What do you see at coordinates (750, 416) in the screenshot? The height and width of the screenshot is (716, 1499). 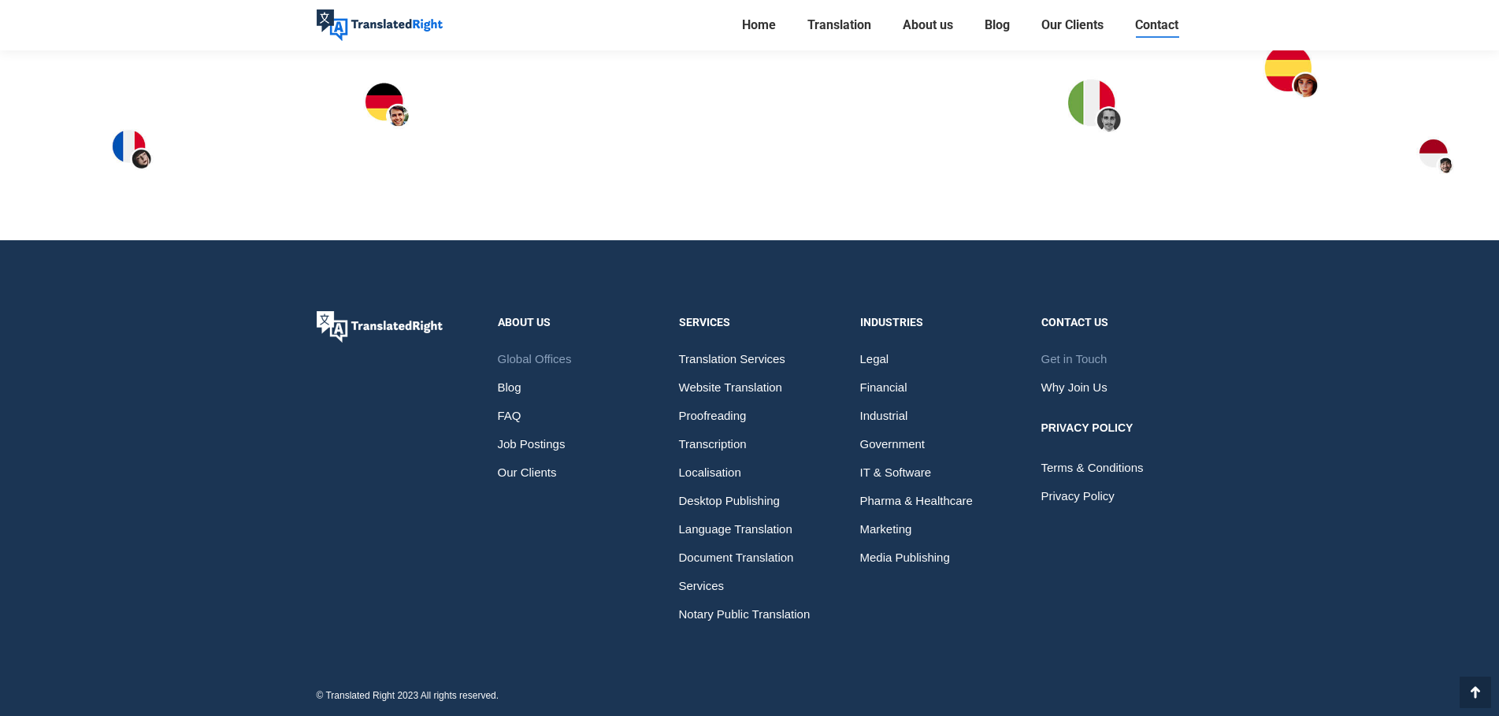 I see `a: Proofreading` at bounding box center [750, 416].